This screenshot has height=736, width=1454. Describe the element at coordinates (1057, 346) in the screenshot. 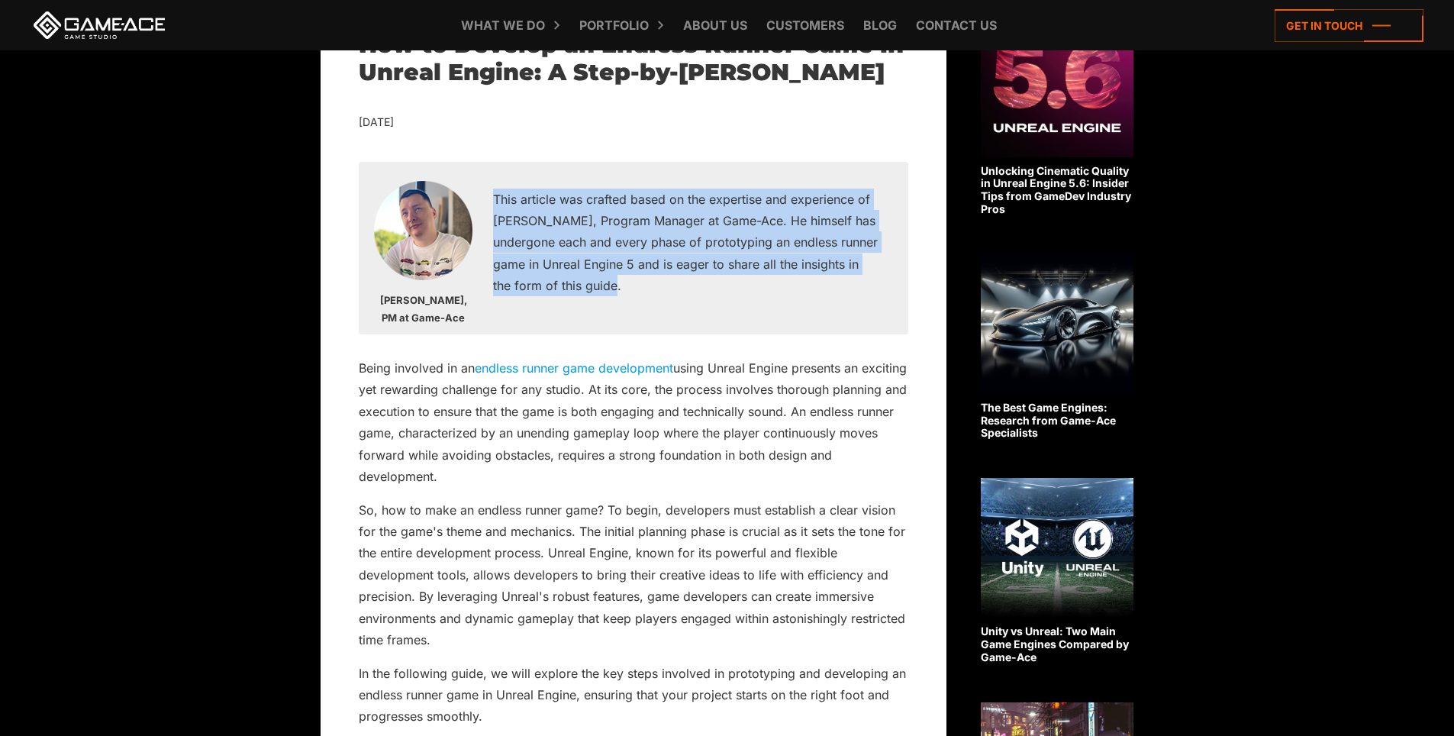

I see `a: The Best Game Engines: Research from Game-Ace Specialists` at that location.